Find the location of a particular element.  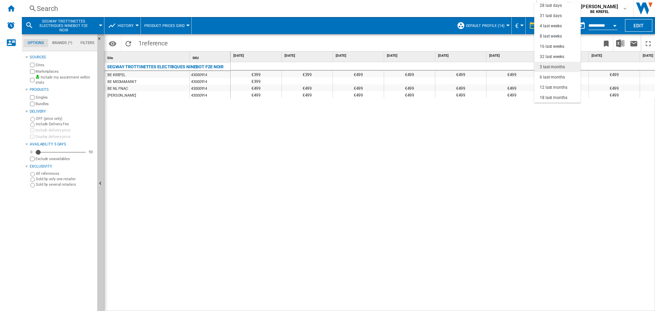

div: 18 last months is located at coordinates (554, 98).